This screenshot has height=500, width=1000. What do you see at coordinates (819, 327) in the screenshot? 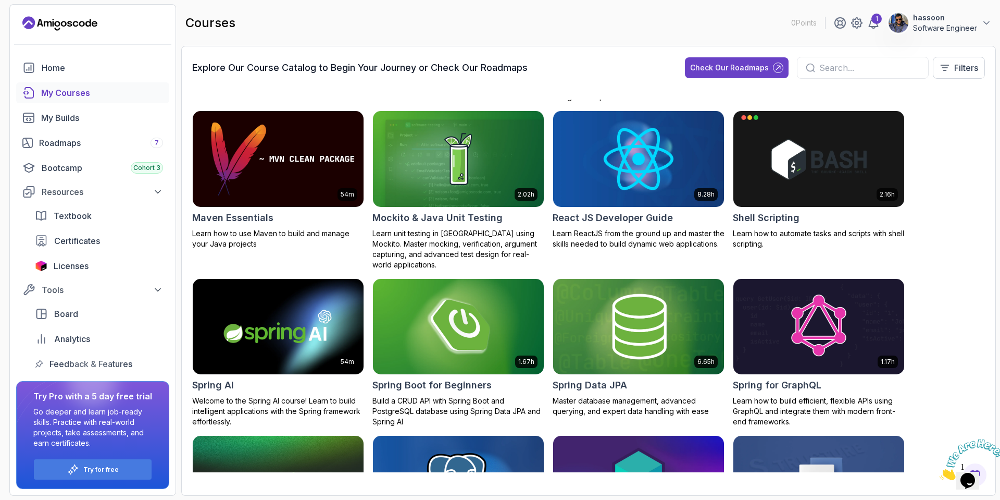
I see `img: Spring for GraphQL card` at bounding box center [819, 327].